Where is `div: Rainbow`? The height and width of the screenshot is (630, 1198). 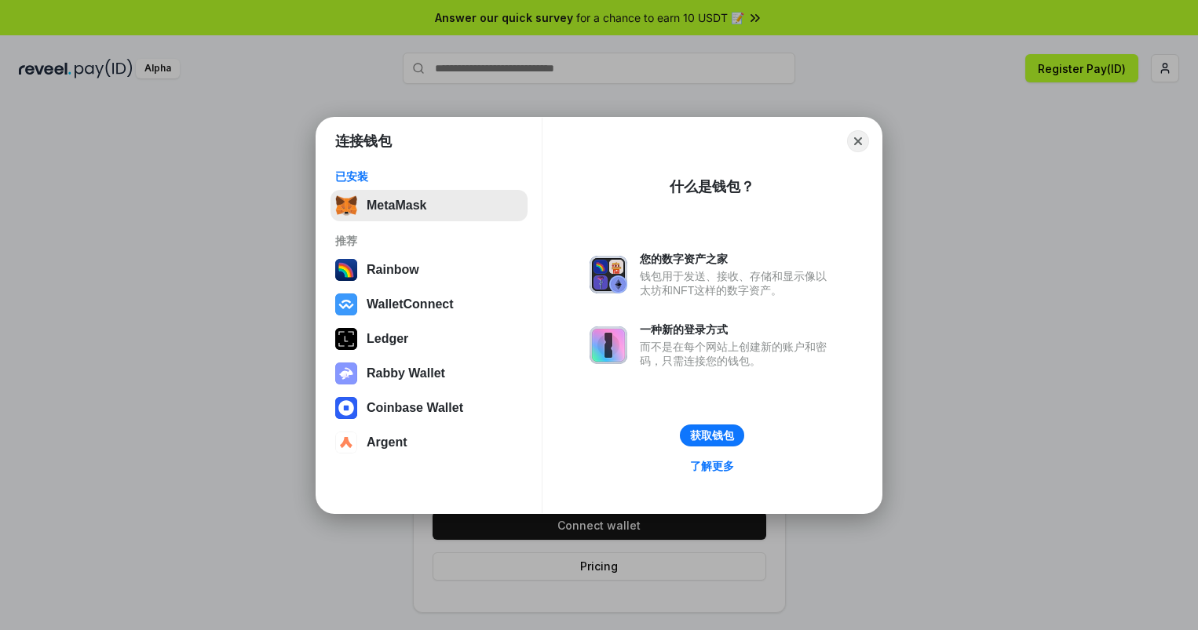
div: Rainbow is located at coordinates (393, 270).